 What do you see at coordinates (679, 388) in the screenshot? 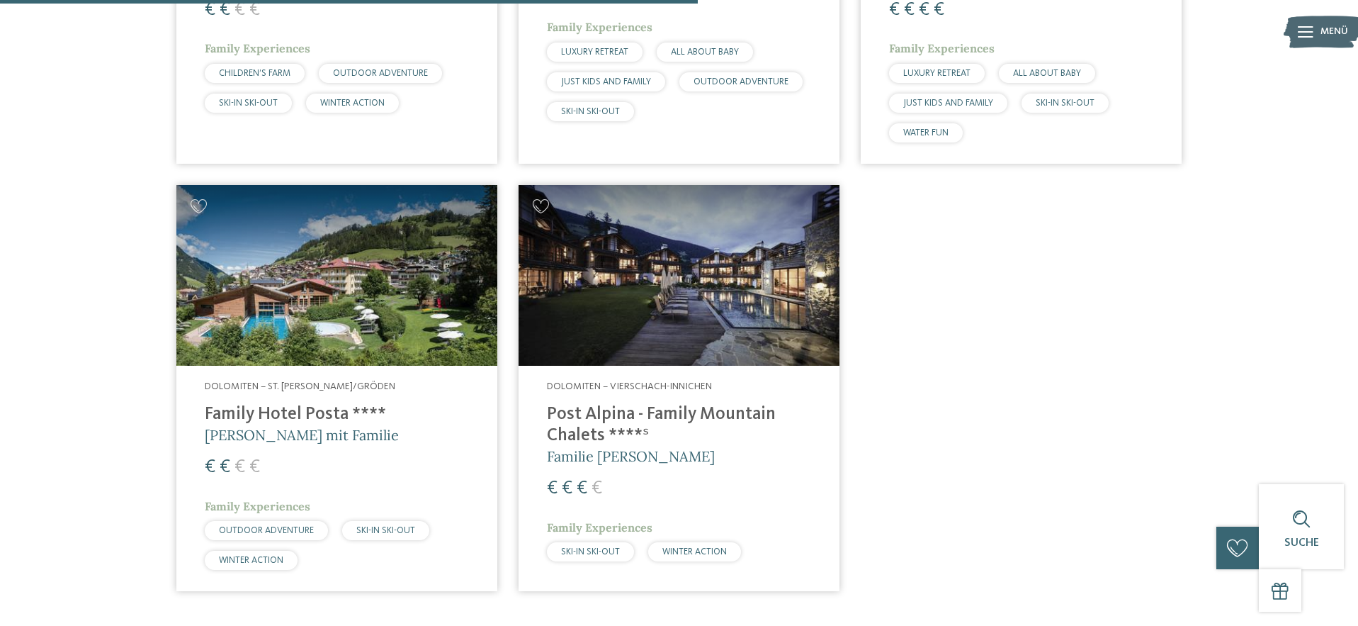
I see `a: Familienhotels gesucht? Hier findet ihr die besten! Dolomiten – Vierschach-Innichen Post Alpina -...` at bounding box center [679, 388].